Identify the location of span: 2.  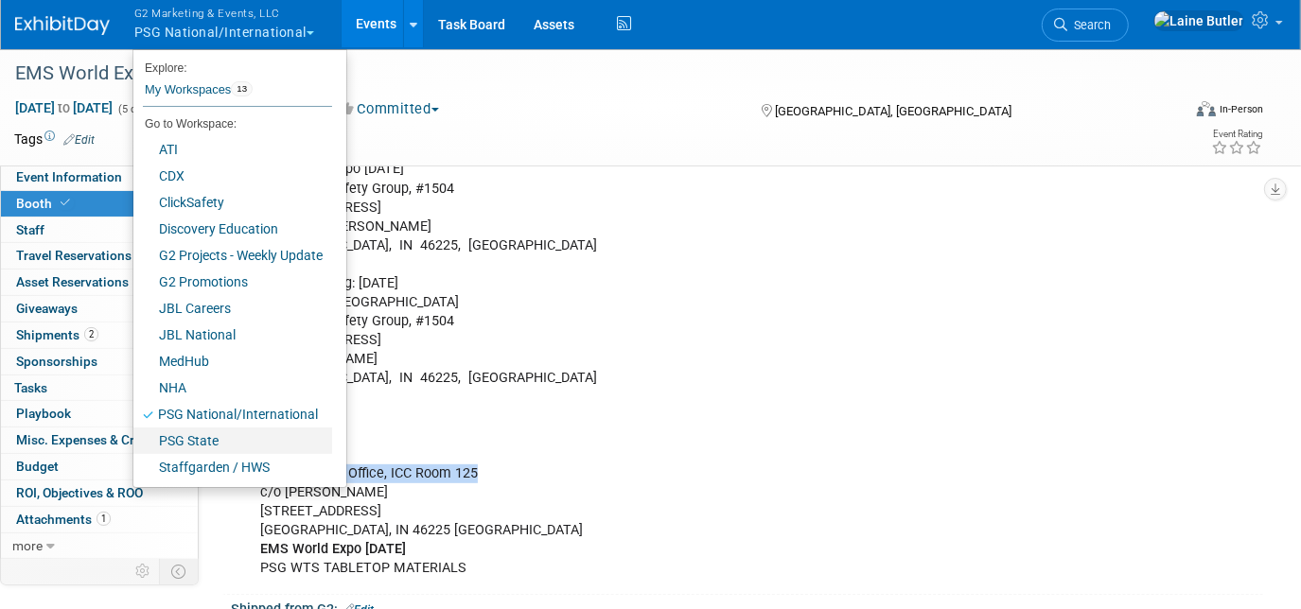
(91, 334).